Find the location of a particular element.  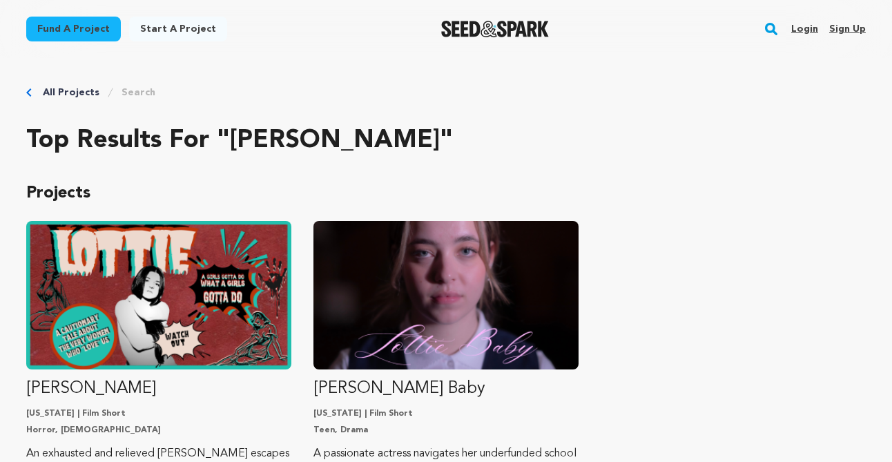

a: Search is located at coordinates (138, 93).